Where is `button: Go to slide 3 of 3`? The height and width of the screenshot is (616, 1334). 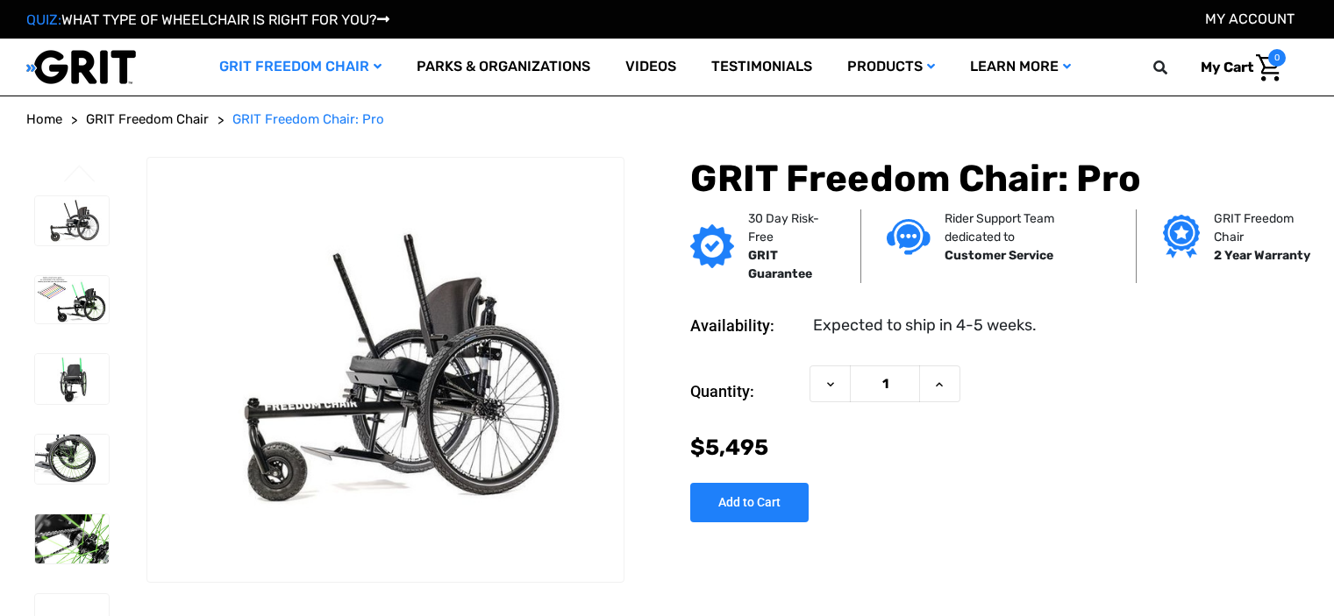
button: Go to slide 3 of 3 is located at coordinates (80, 175).